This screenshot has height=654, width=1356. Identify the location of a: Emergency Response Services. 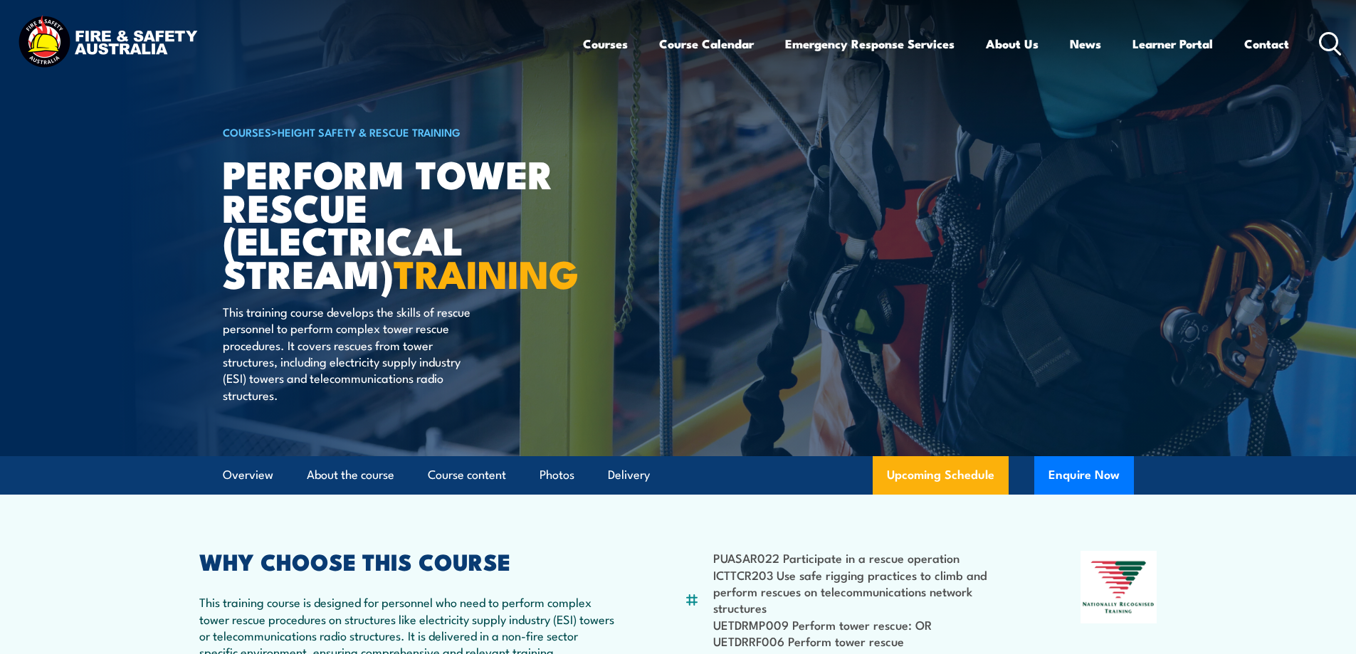
(870, 43).